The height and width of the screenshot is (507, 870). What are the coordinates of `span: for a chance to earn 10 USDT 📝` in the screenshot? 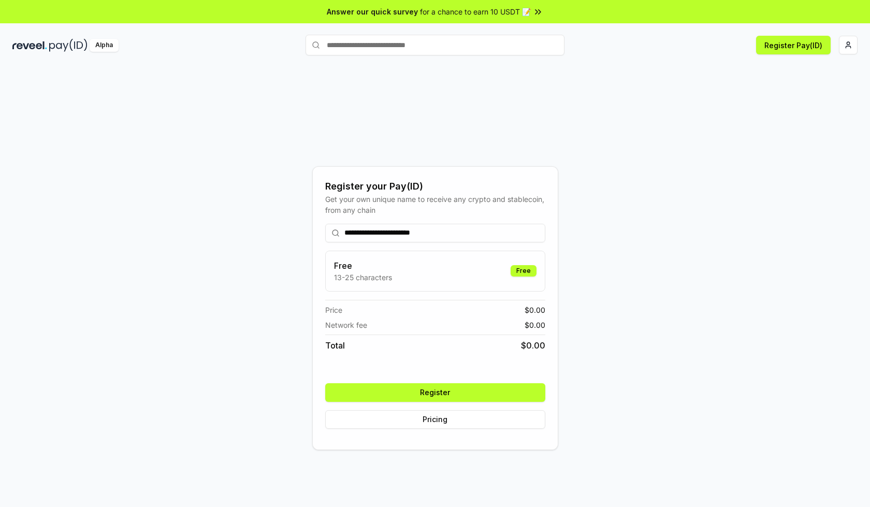 It's located at (476, 11).